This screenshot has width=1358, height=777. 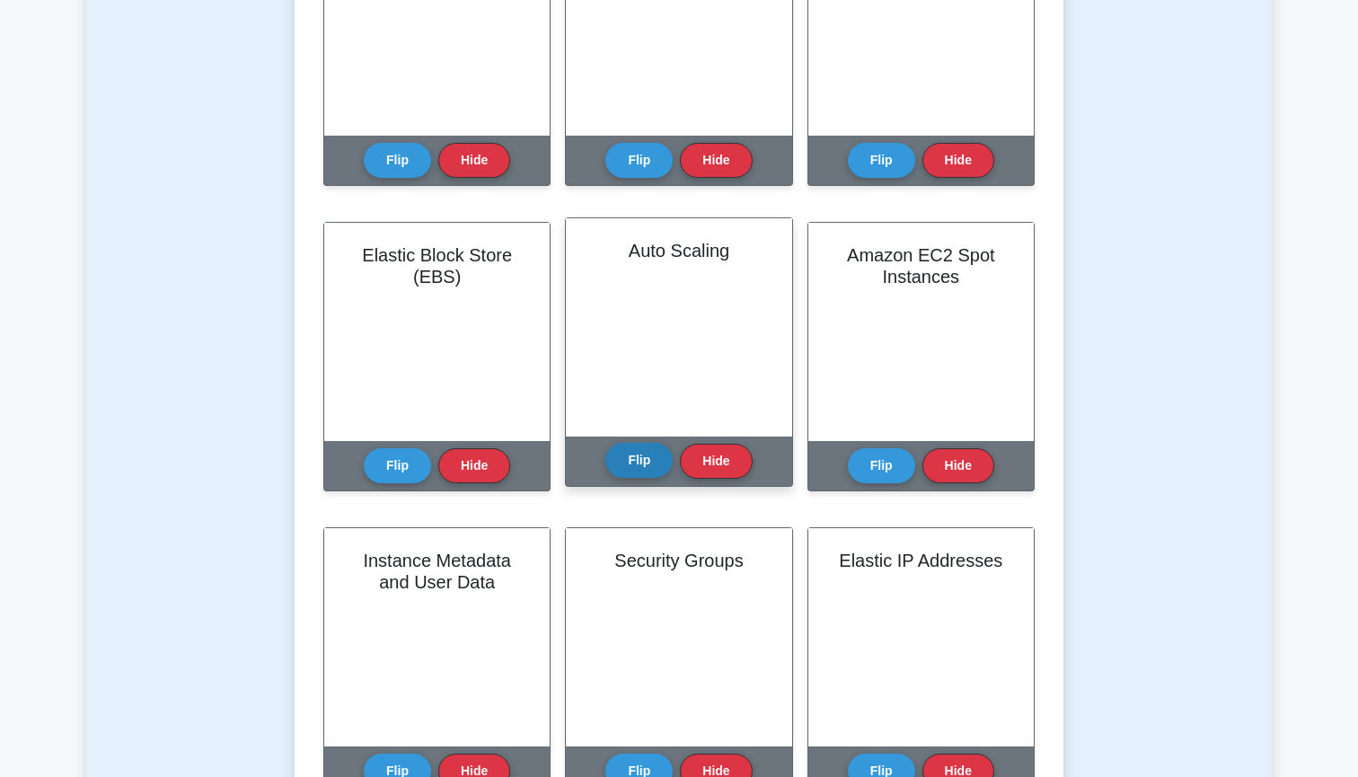 I want to click on h2: Elastic Block Store (EBS), so click(x=436, y=266).